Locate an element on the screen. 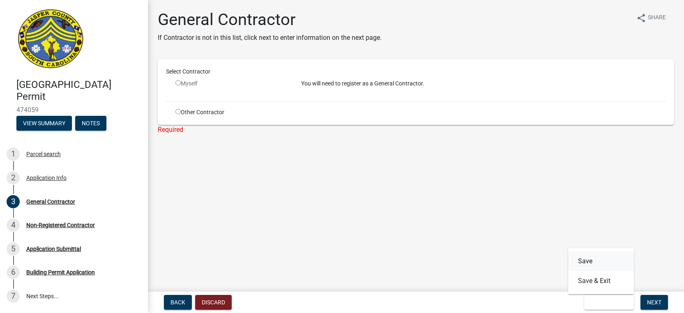 This screenshot has height=313, width=684. div: Save & Exit is located at coordinates (601, 271).